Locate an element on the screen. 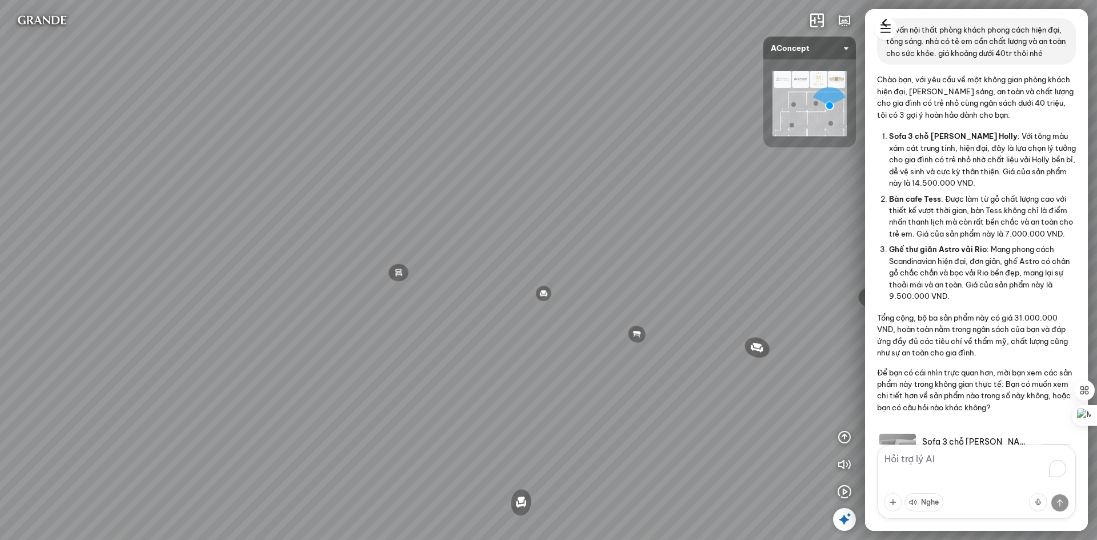  p: tư vấn nội thất phòng khách phong cách hiện đại, tông sáng. nhà có tẻ em cần chất lượng và an toà... is located at coordinates (976, 41).